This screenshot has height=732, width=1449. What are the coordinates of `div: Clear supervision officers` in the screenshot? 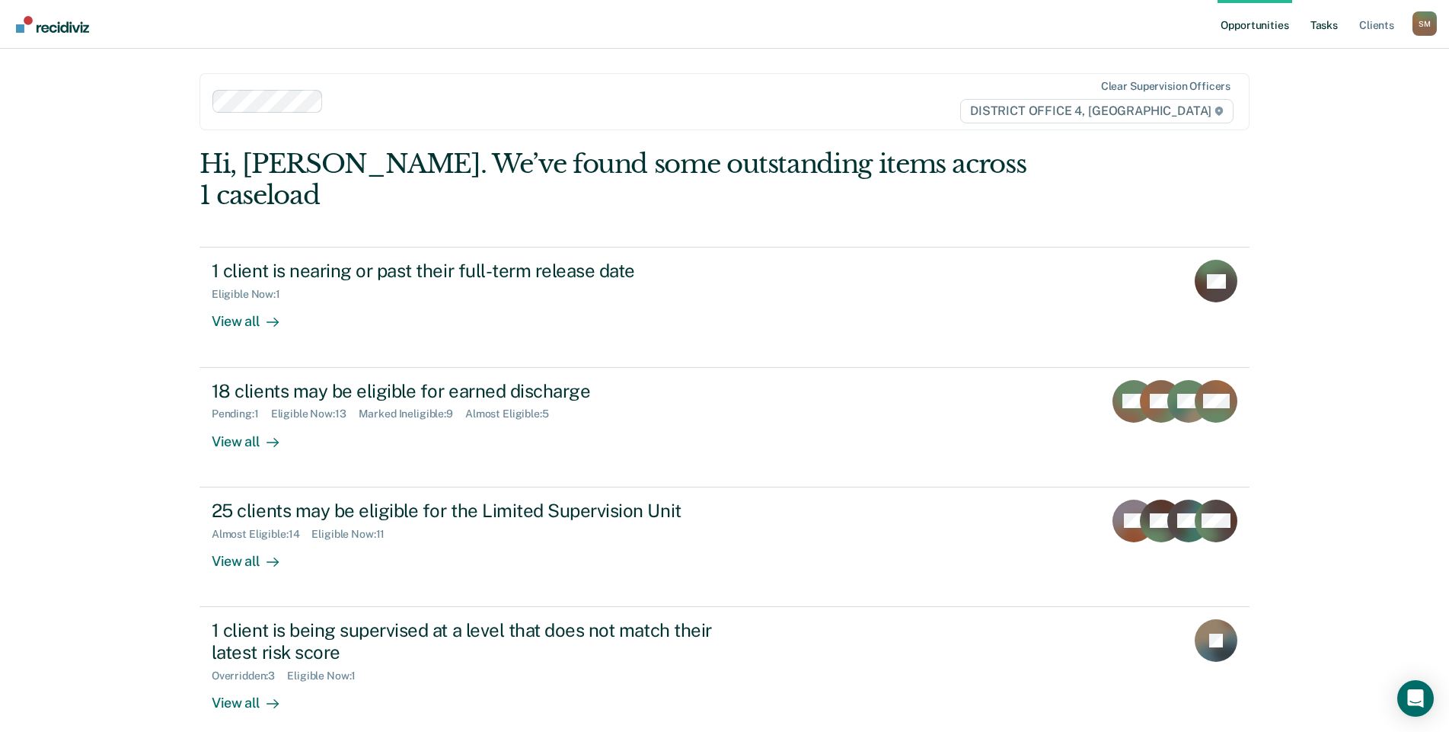 It's located at (1166, 86).